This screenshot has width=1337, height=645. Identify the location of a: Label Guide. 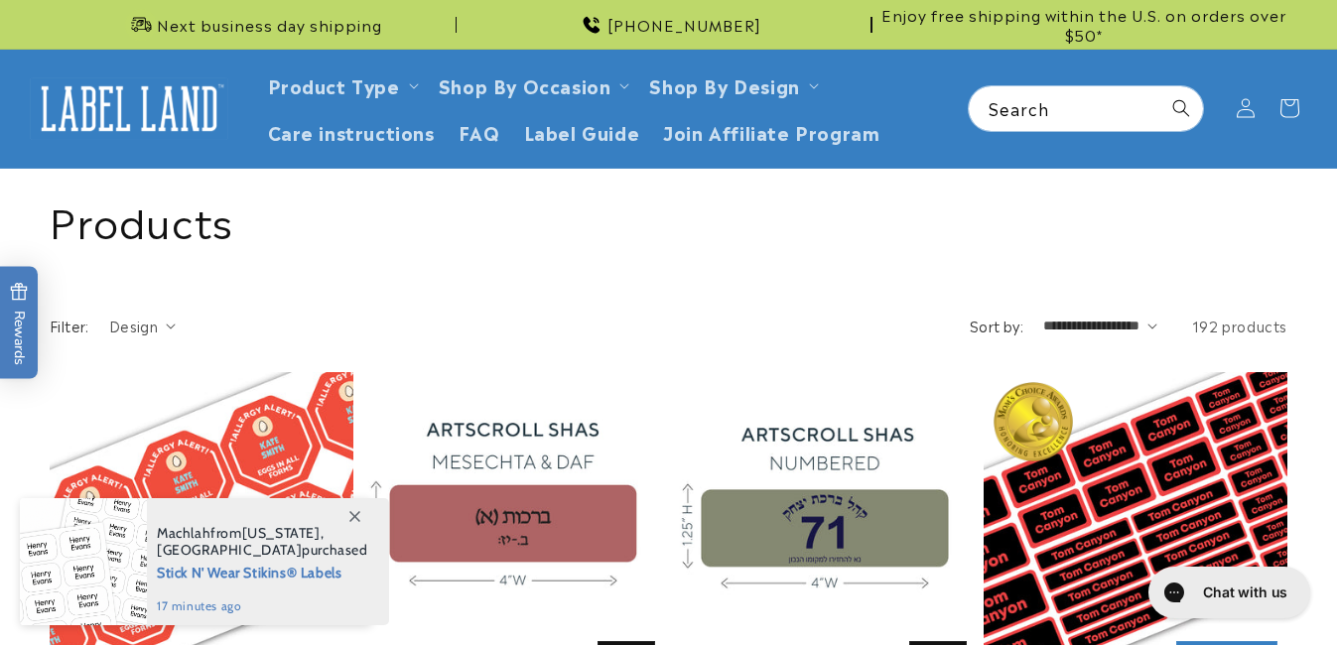
(582, 131).